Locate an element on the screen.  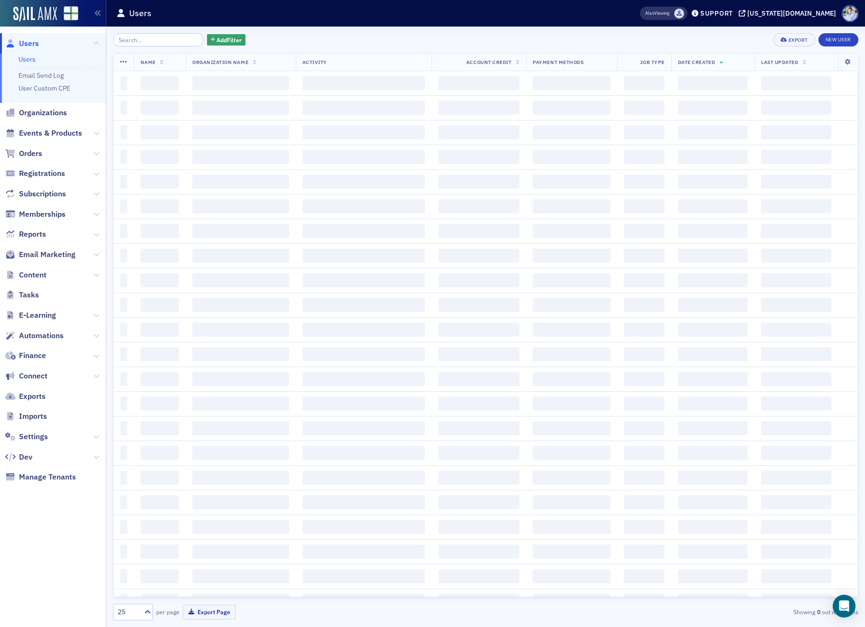
span: Content is located at coordinates (33, 275).